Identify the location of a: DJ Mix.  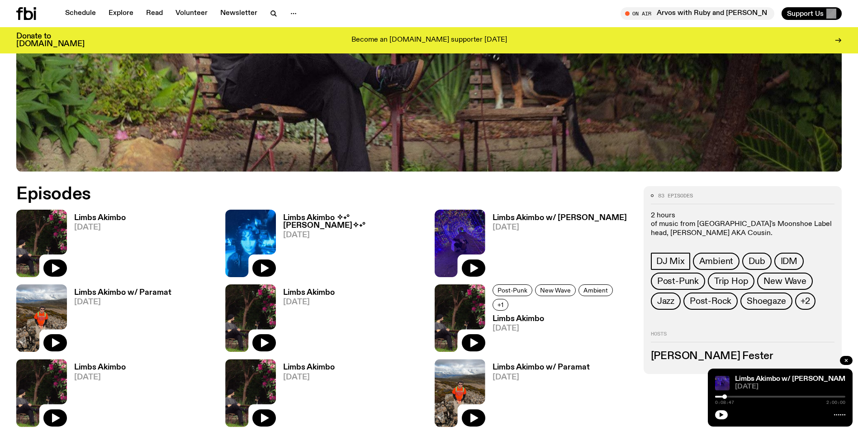
(671, 261).